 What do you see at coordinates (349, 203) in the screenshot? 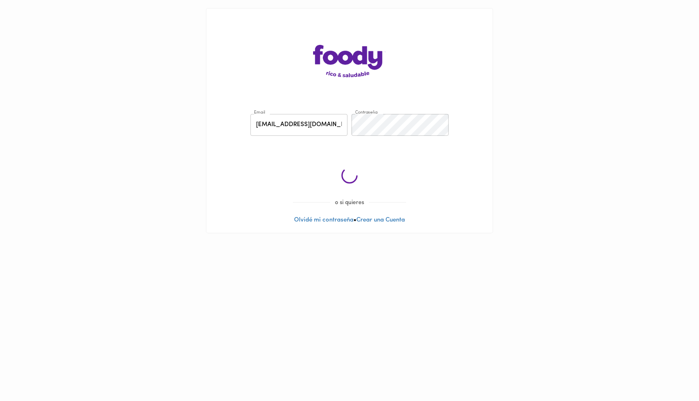
I see `span: o si quieres` at bounding box center [349, 203].